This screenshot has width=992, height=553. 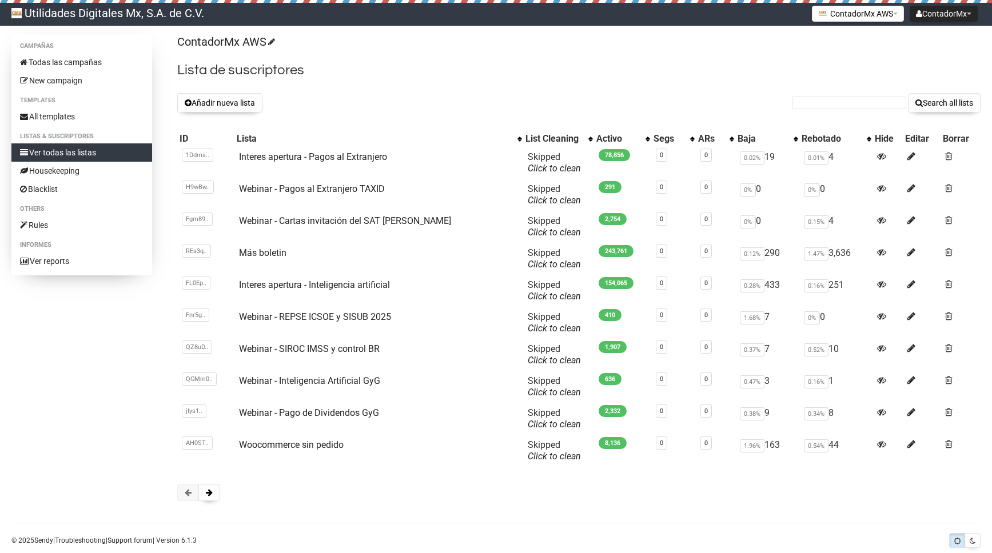 I want to click on th: Activo: No sort applied, activate to apply an ascending sort, so click(x=623, y=139).